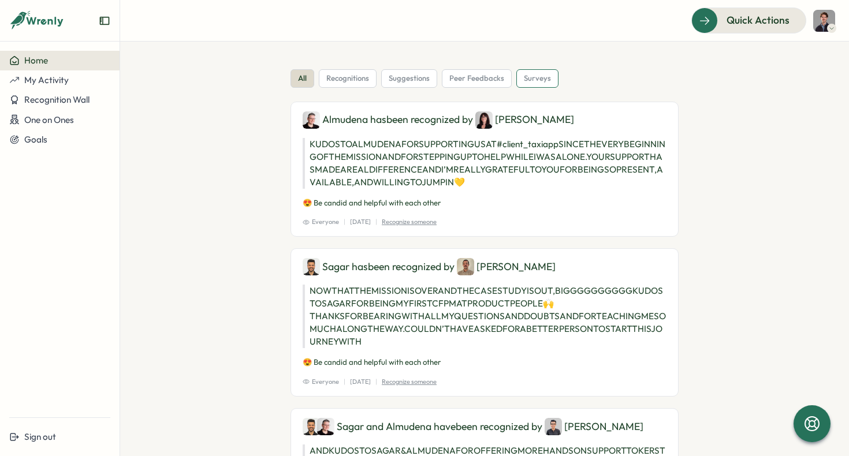 The height and width of the screenshot is (456, 849). Describe the element at coordinates (757, 20) in the screenshot. I see `span: Quick Actions` at that location.